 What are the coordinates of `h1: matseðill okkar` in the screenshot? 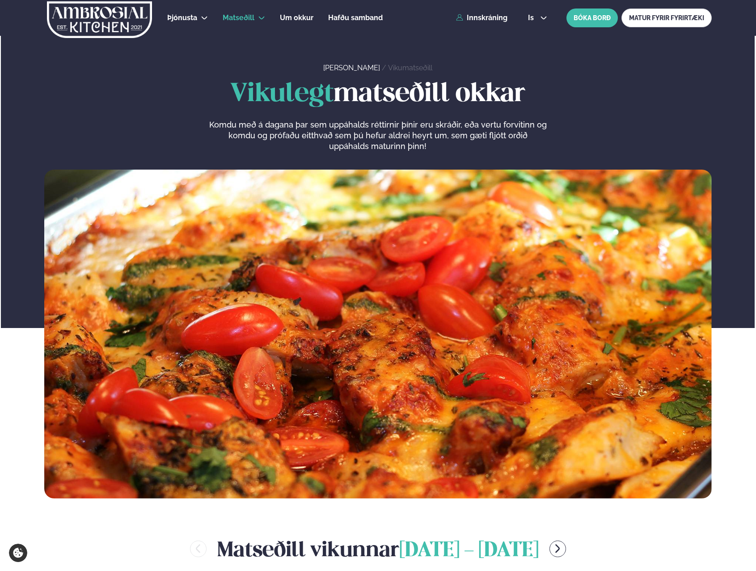 It's located at (378, 94).